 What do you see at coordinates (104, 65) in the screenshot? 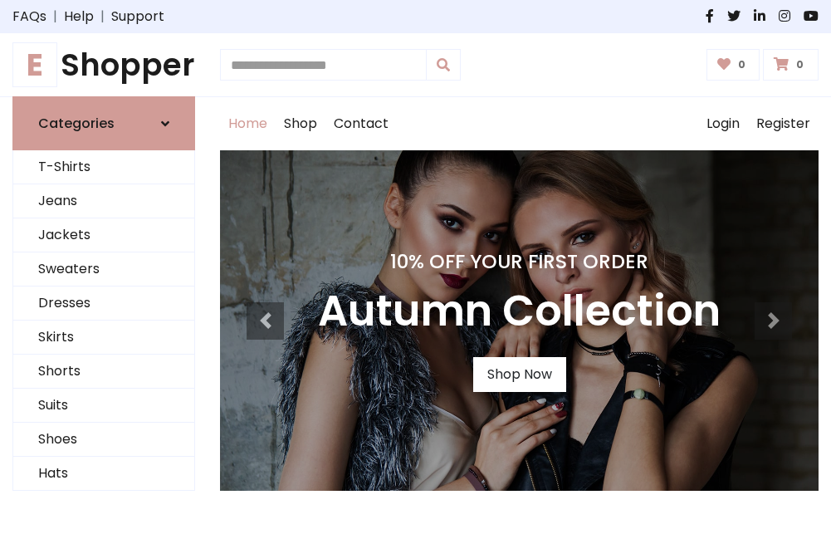
I see `a: EShopper` at bounding box center [104, 65].